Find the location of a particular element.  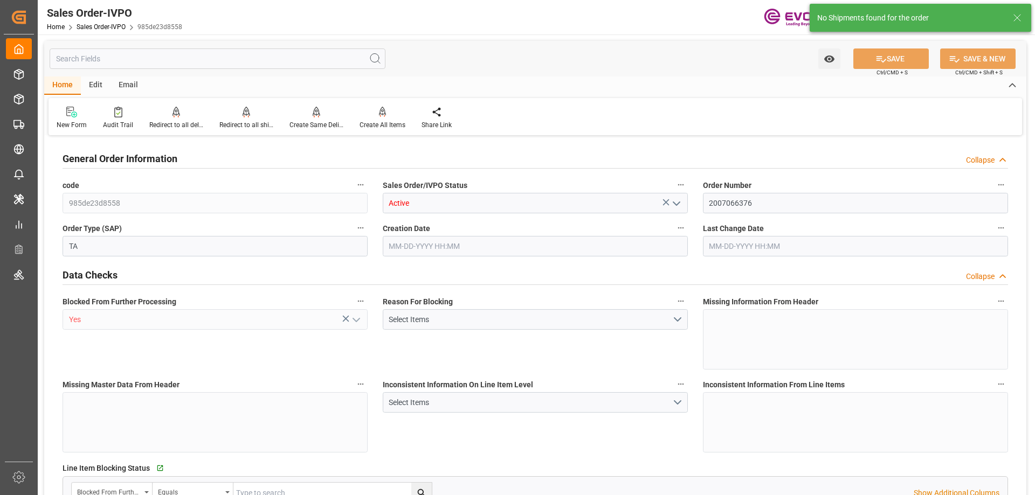

span: Sales Order/IVPO Status is located at coordinates (425, 185).